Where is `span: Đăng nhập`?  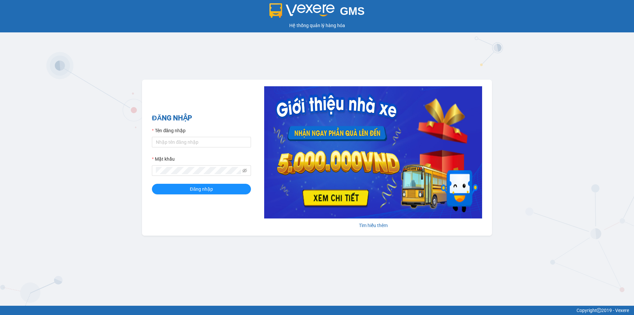
span: Đăng nhập is located at coordinates (201, 189).